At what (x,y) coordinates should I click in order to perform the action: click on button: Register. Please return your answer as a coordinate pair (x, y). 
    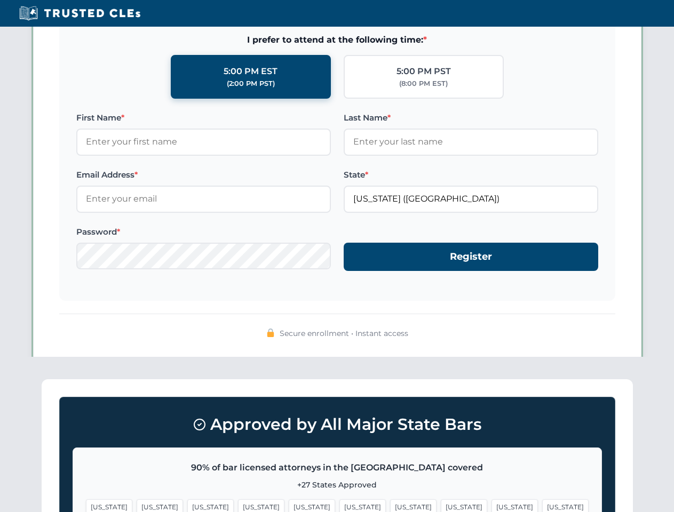
    Looking at the image, I should click on (470, 257).